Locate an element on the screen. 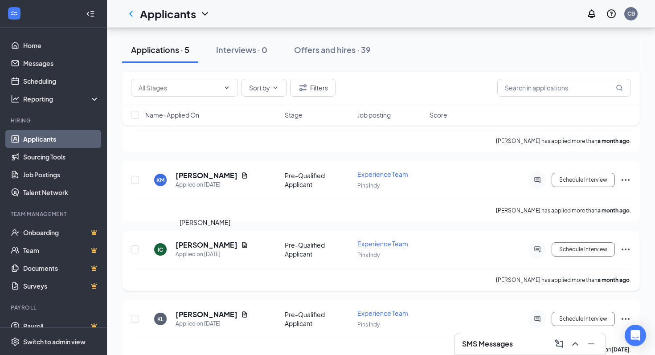  a: Talent Network is located at coordinates (61, 192).